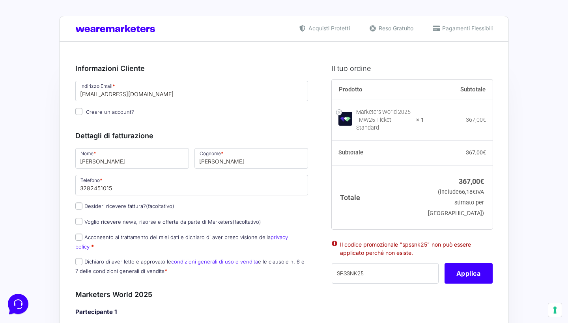 The height and width of the screenshot is (323, 568). Describe the element at coordinates (79, 237) in the screenshot. I see `input: Acconsento al trattamento dei miei dati e dichiaro di aver preso visione dellaprivacy policy` at that location.